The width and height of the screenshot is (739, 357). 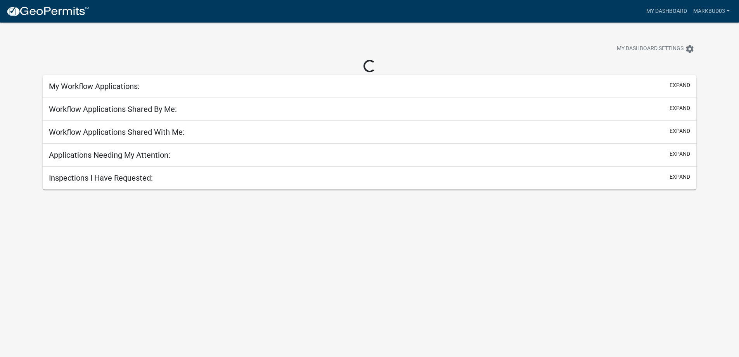 I want to click on i: settings, so click(x=690, y=49).